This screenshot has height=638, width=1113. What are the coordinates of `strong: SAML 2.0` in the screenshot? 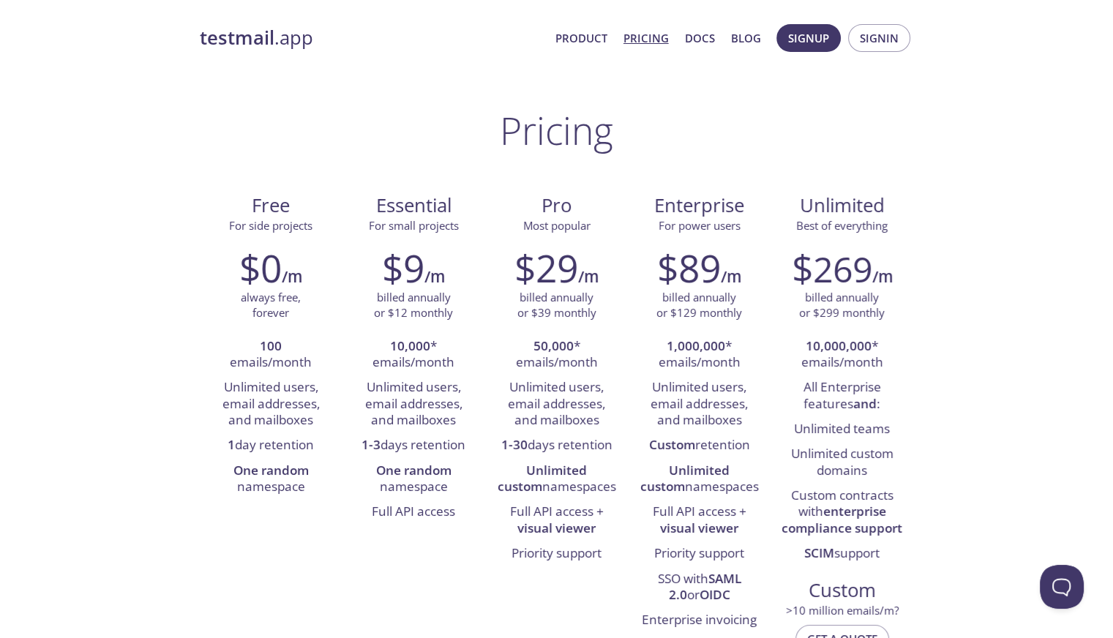 It's located at (704, 586).